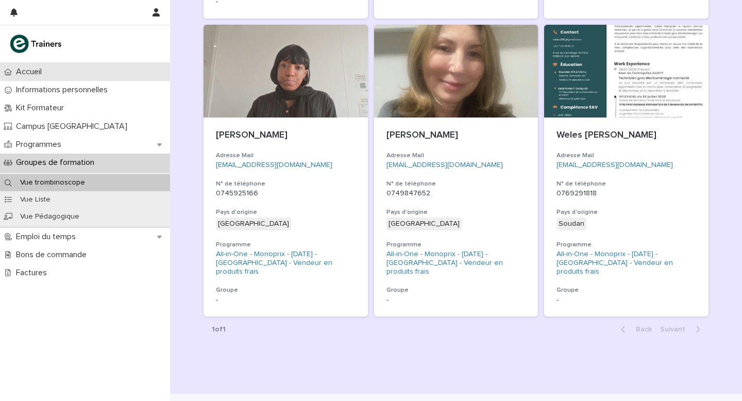 Image resolution: width=742 pixels, height=401 pixels. What do you see at coordinates (53, 255) in the screenshot?
I see `p: Bons de commande` at bounding box center [53, 255].